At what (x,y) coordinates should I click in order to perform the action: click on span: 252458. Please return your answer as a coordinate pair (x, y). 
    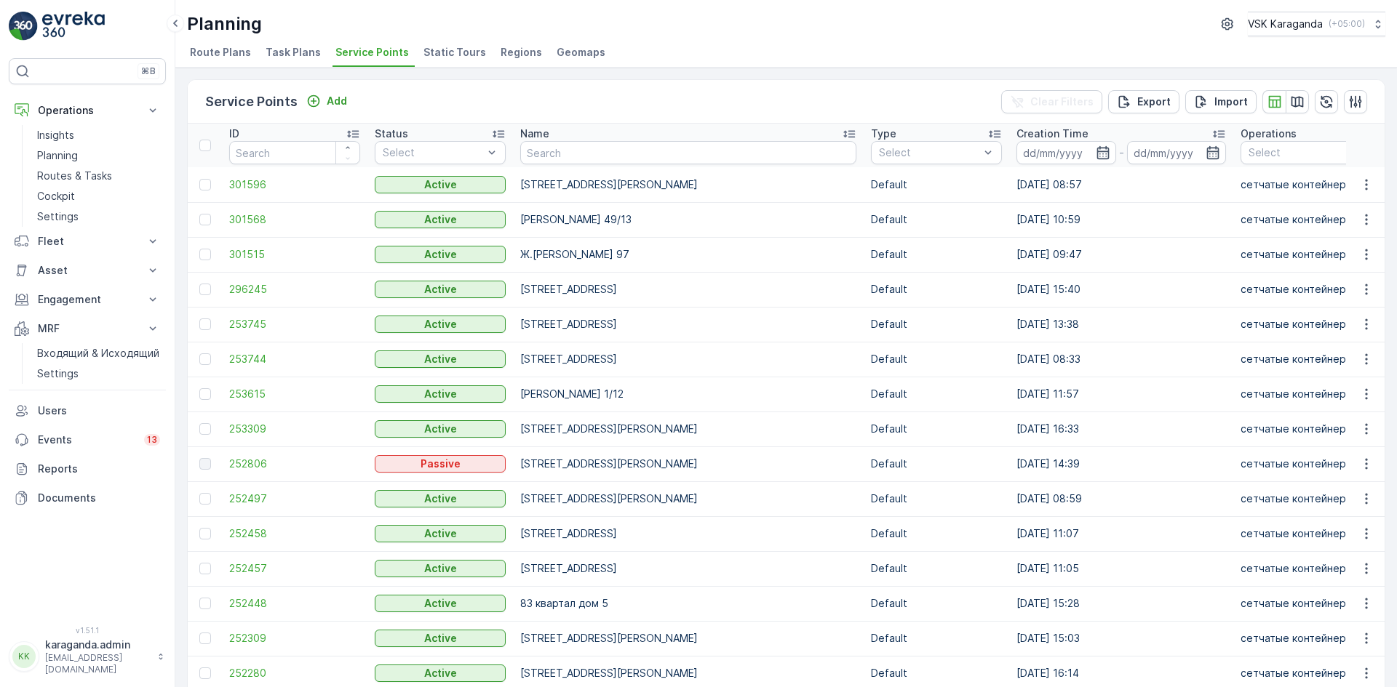
    Looking at the image, I should click on (295, 534).